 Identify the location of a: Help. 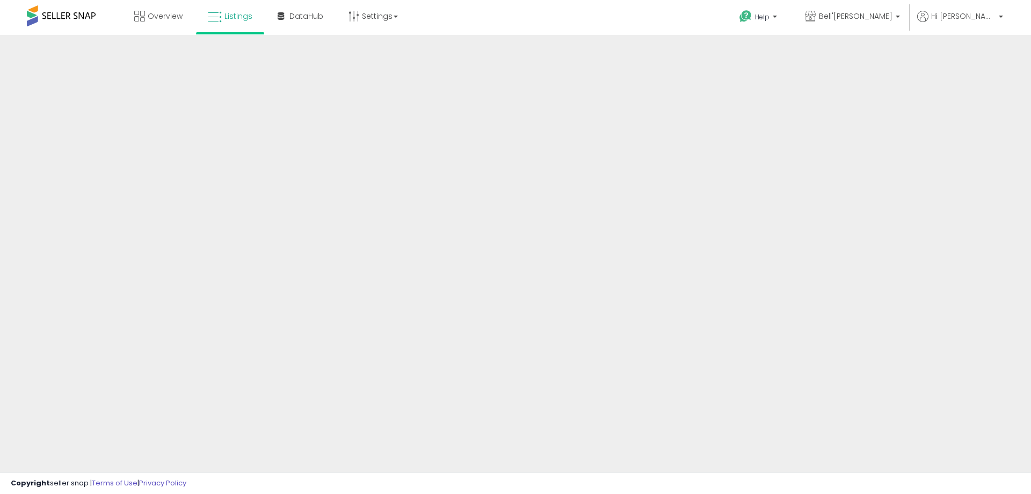
(759, 18).